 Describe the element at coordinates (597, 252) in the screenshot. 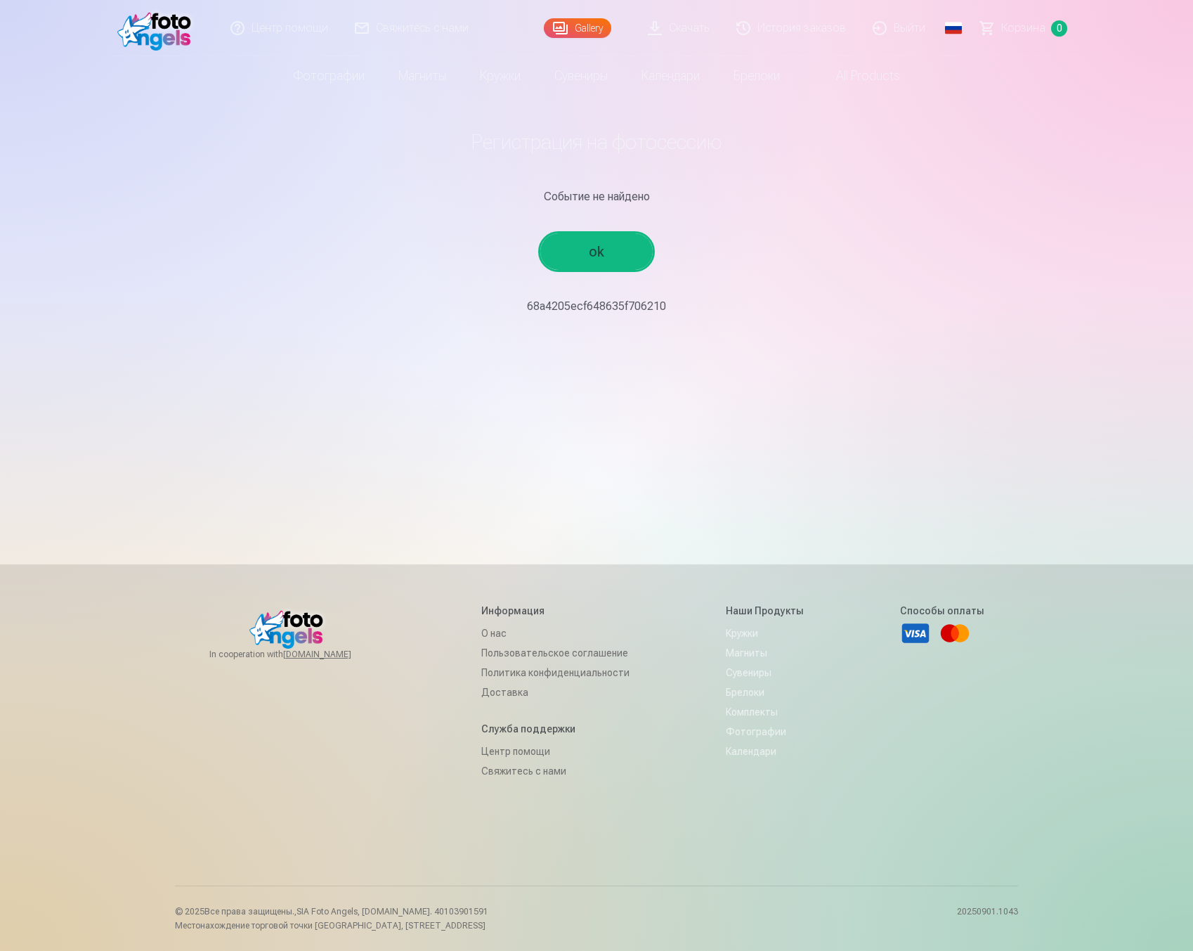

I see `a: ok` at that location.